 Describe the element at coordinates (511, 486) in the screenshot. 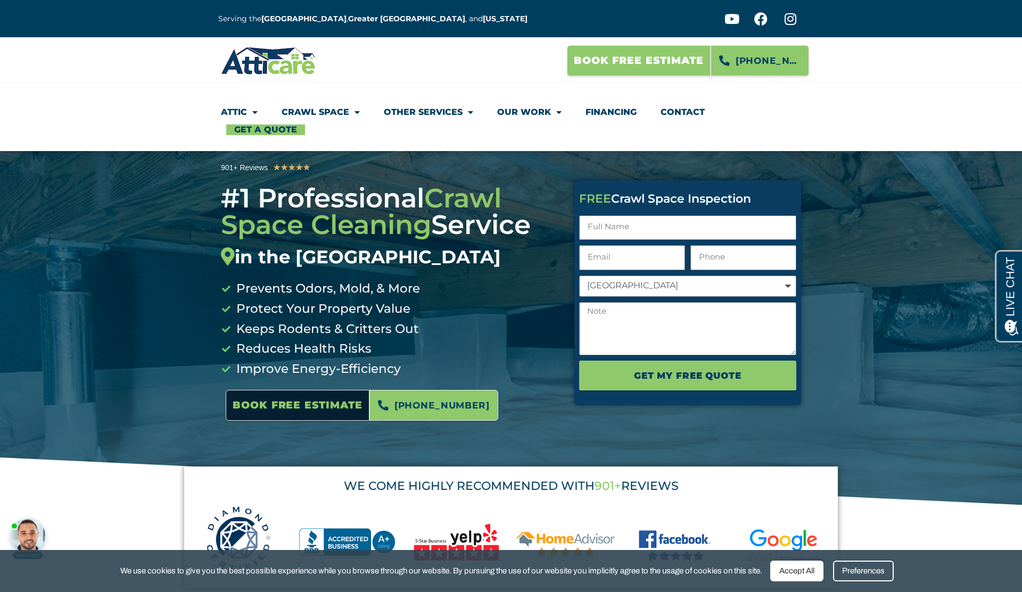

I see `div: WE COME HIGHLY RECOMMENDED WITH REVIEWS` at that location.